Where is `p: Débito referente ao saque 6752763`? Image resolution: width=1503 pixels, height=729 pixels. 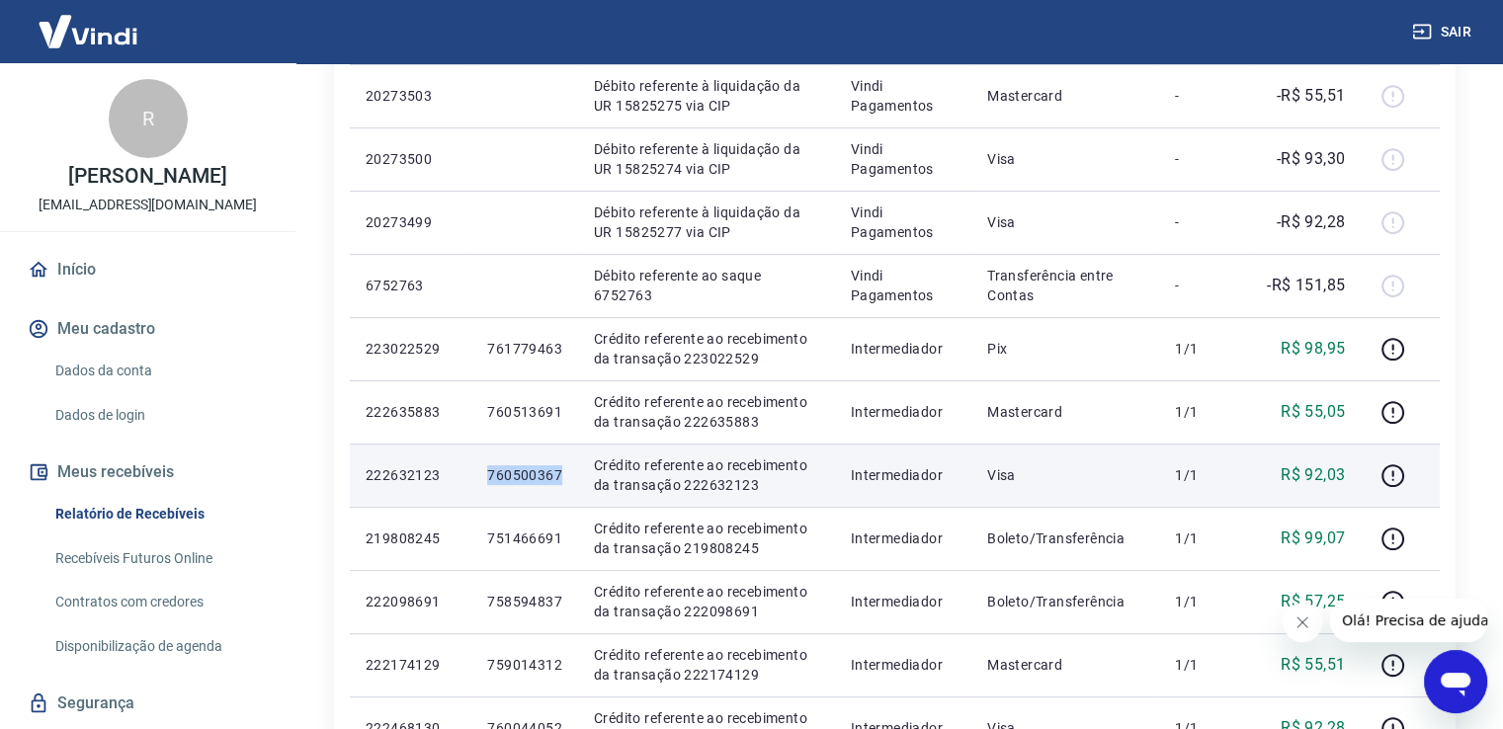 p: Débito referente ao saque 6752763 is located at coordinates (707, 286).